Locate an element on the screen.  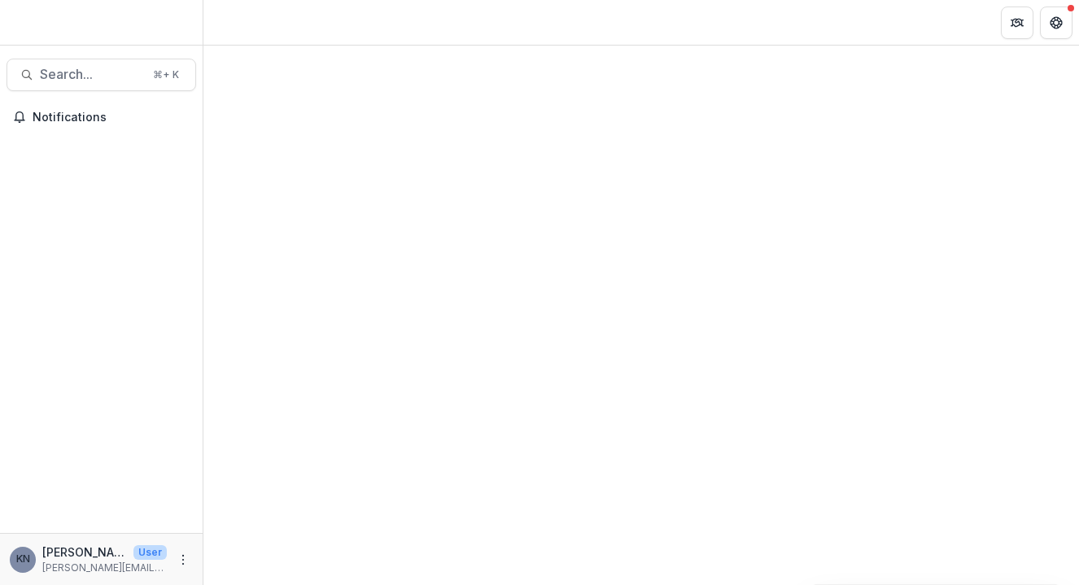
div: Katrina Ngo is located at coordinates (23, 559).